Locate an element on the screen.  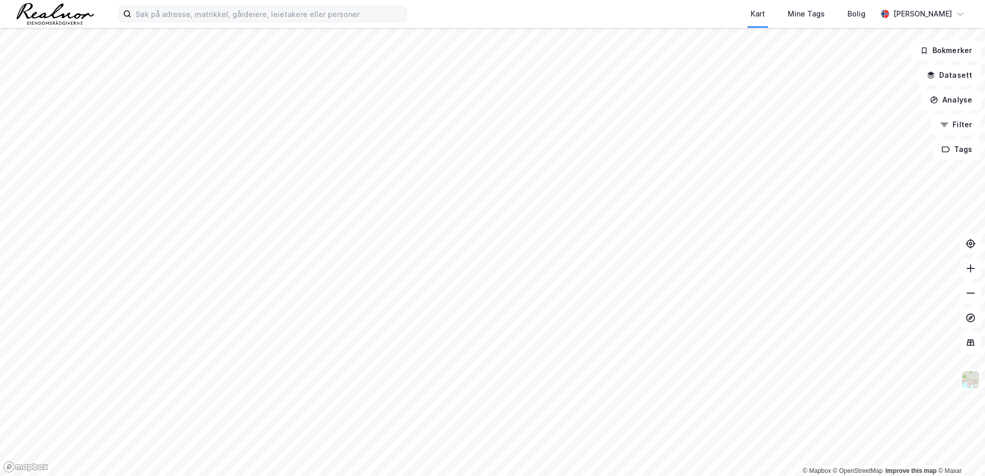
div: Mine Tags is located at coordinates (806, 14).